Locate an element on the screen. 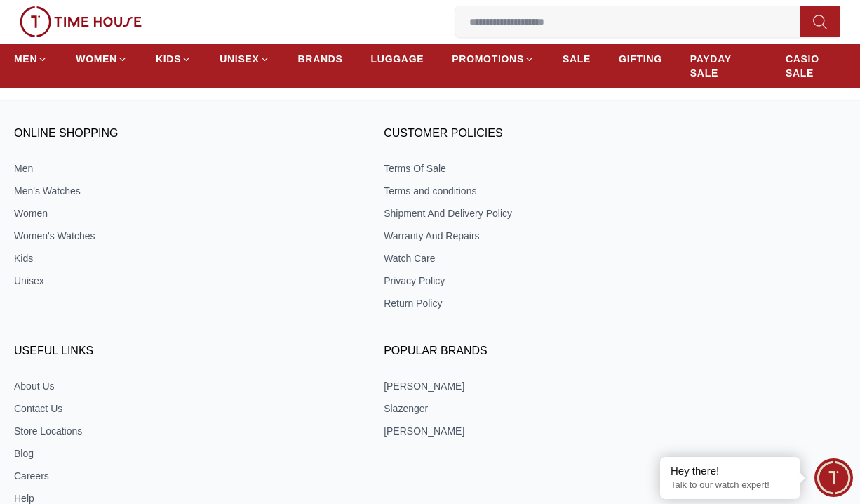 Image resolution: width=860 pixels, height=504 pixels. a: About Us is located at coordinates (183, 386).